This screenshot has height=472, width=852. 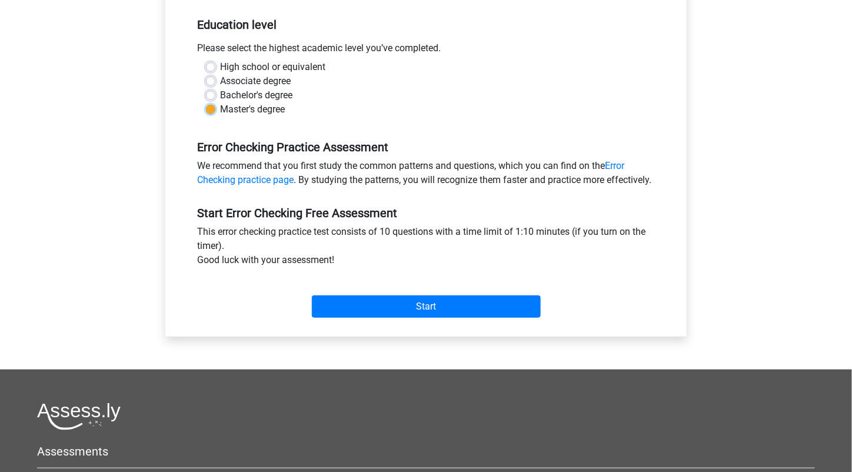 I want to click on label: High school or equivalent, so click(x=272, y=67).